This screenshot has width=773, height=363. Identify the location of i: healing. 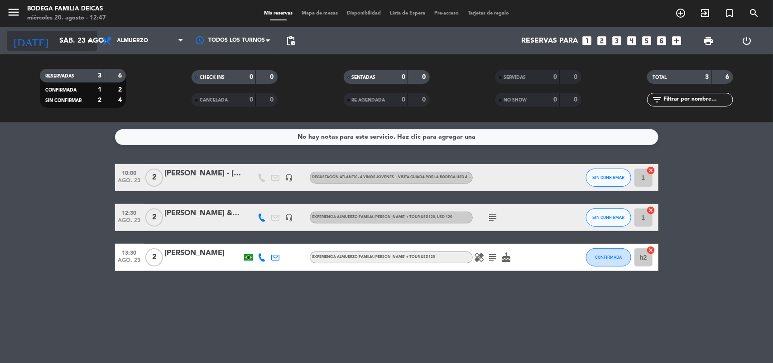
(480, 257).